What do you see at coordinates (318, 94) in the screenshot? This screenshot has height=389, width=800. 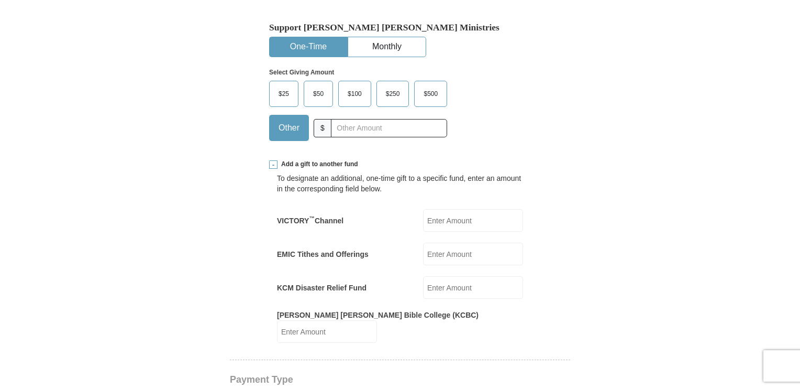 I see `span: $50` at bounding box center [318, 94].